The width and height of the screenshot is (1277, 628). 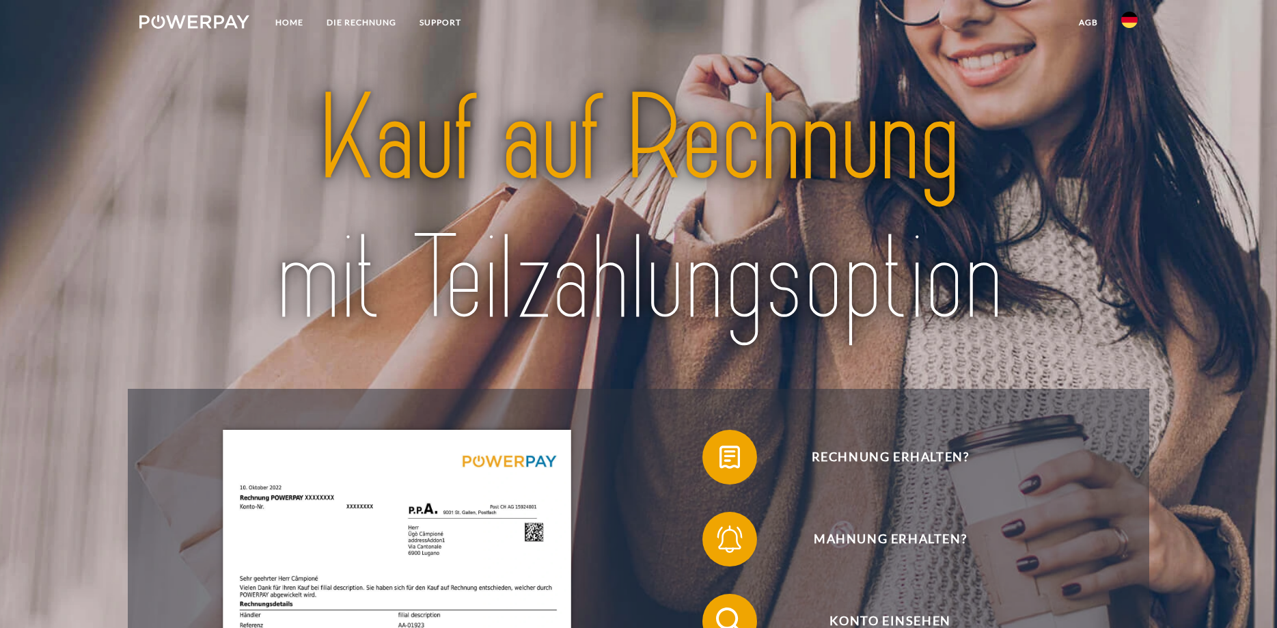 What do you see at coordinates (890, 457) in the screenshot?
I see `span: Rechnung erhalten?` at bounding box center [890, 457].